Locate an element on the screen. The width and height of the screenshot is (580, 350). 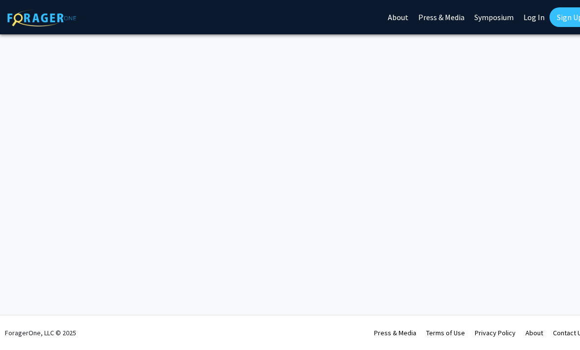
div: ForagerOne, LLC © 2025 is located at coordinates (40, 333).